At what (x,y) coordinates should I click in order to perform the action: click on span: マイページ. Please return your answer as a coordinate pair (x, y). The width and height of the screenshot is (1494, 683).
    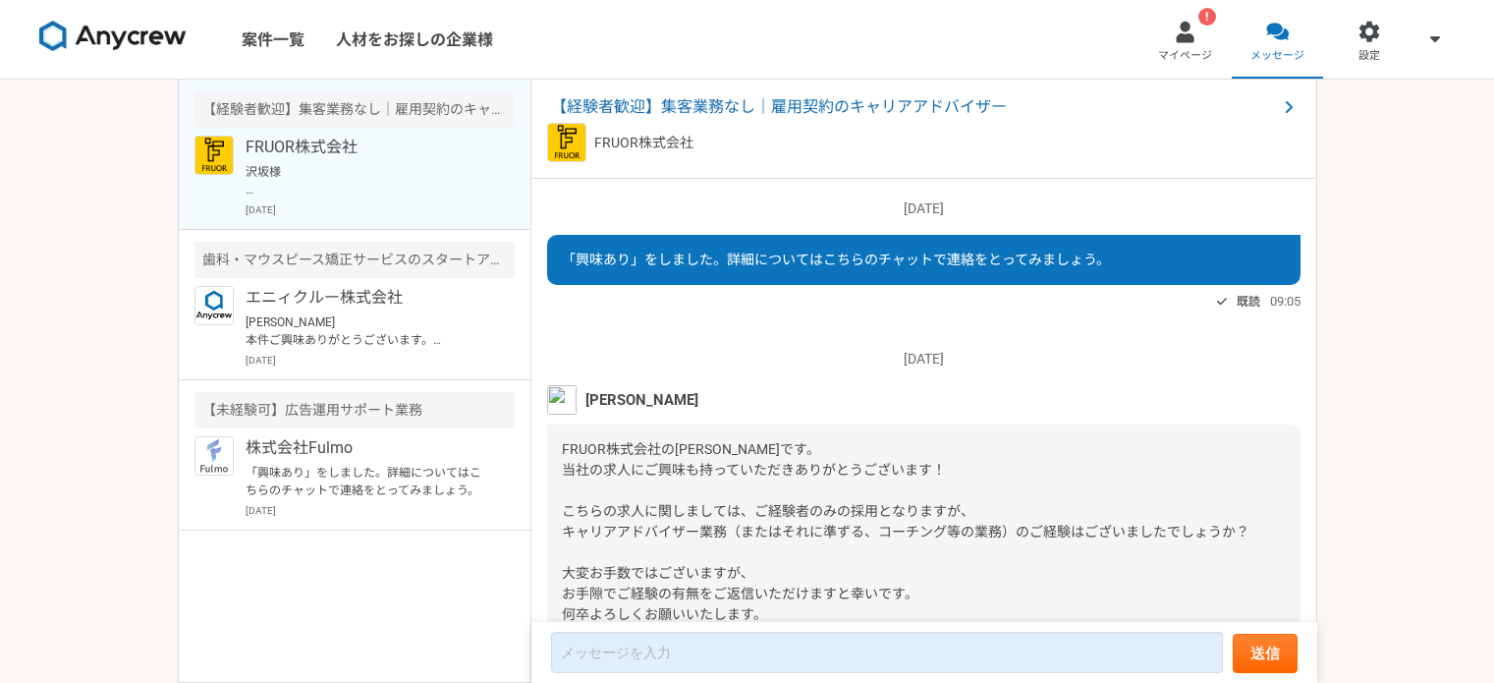
    Looking at the image, I should click on (1185, 56).